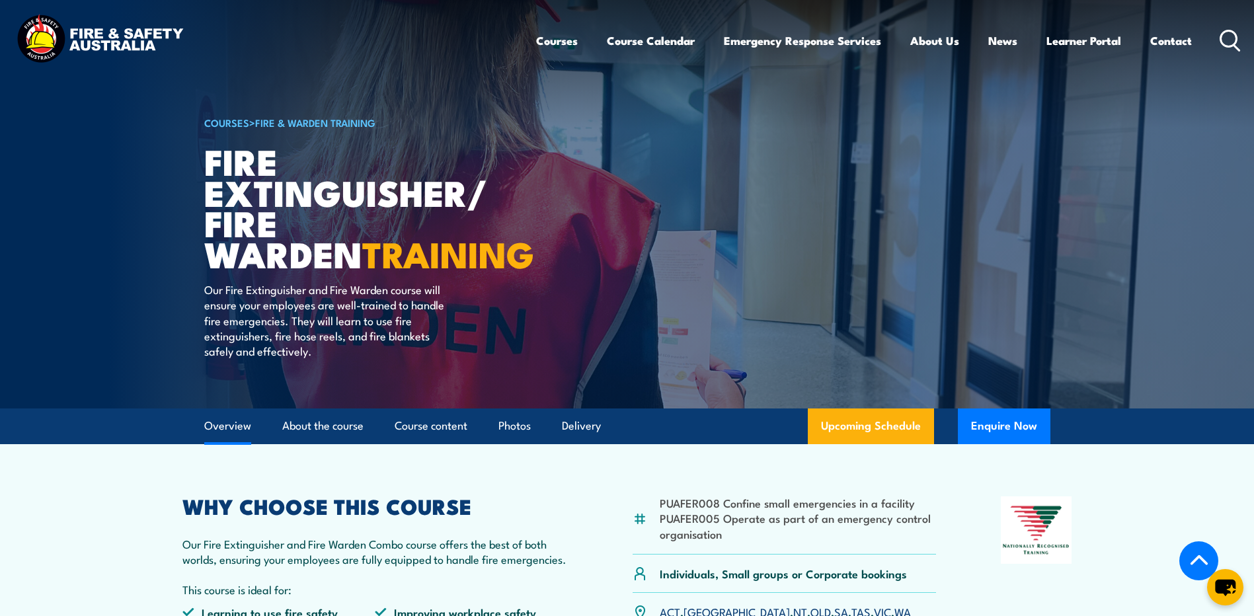 The width and height of the screenshot is (1254, 616). Describe the element at coordinates (581, 426) in the screenshot. I see `a: Delivery` at that location.